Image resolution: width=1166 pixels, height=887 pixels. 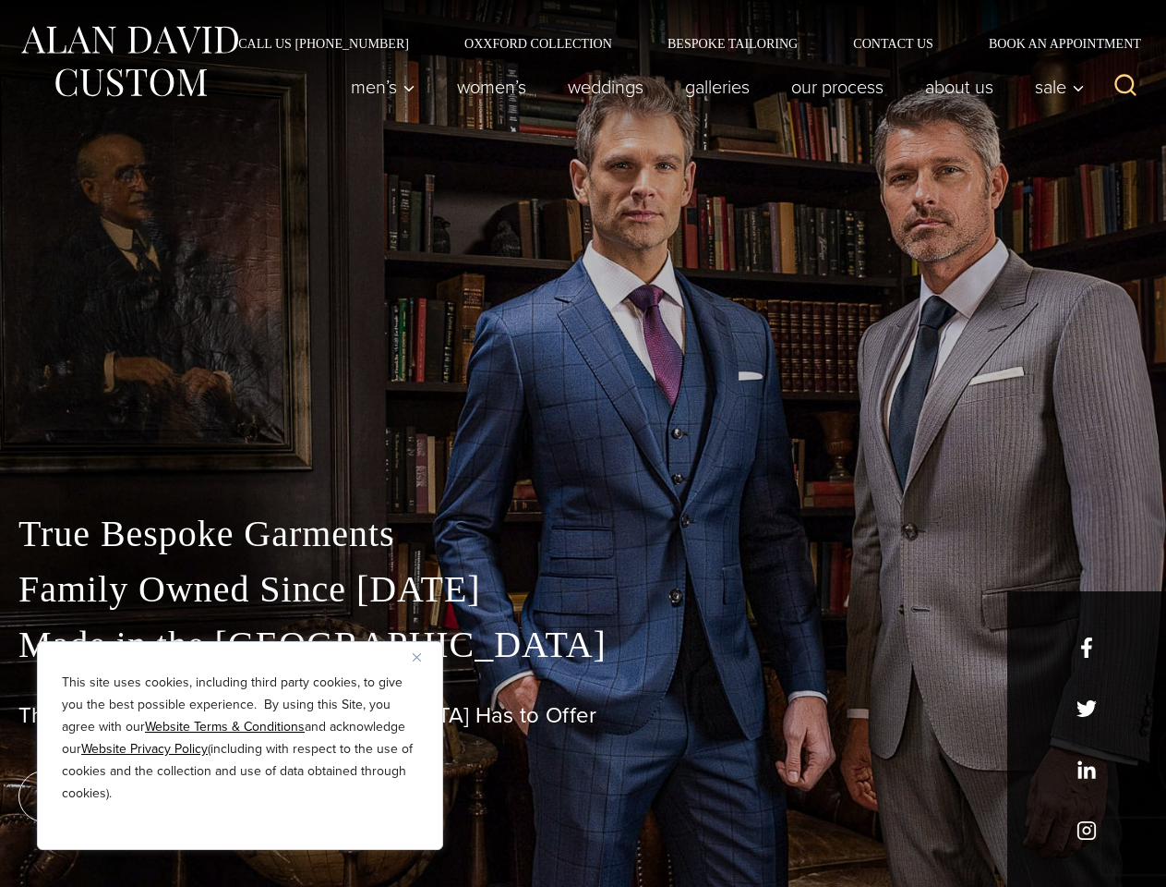 What do you see at coordinates (1055, 43) in the screenshot?
I see `a: Book an Appointment` at bounding box center [1055, 43].